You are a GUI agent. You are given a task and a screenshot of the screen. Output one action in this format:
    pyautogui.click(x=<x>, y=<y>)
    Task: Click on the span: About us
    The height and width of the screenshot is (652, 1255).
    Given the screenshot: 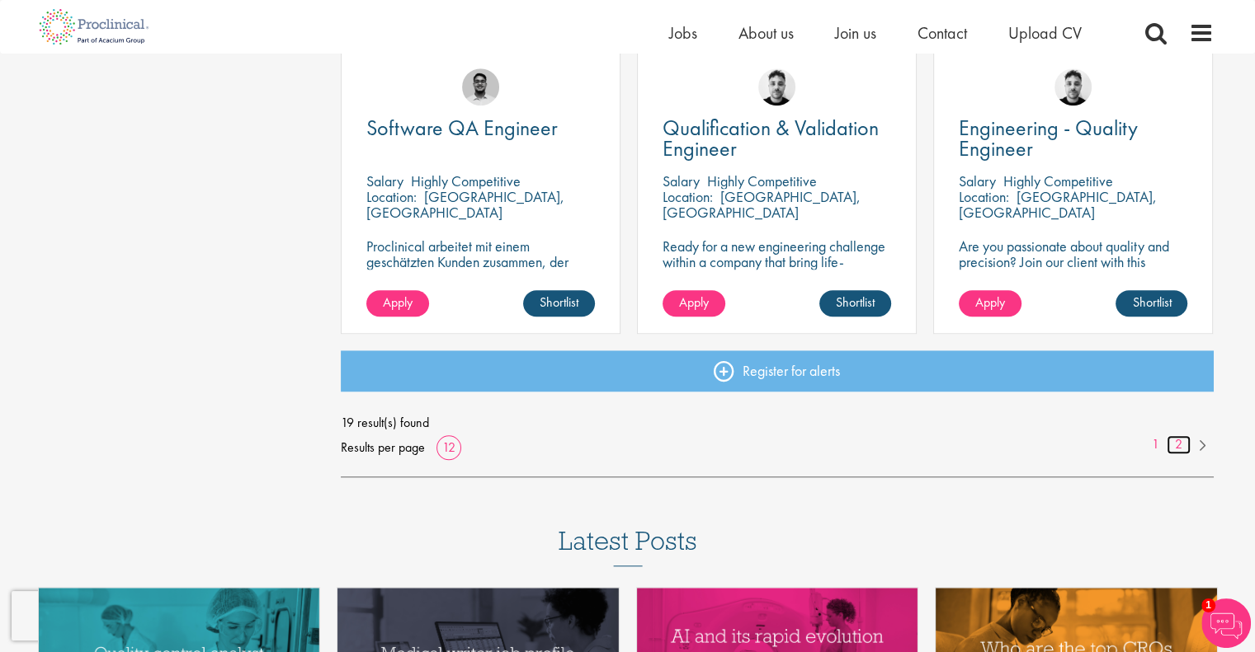 What is the action you would take?
    pyautogui.click(x=765, y=33)
    